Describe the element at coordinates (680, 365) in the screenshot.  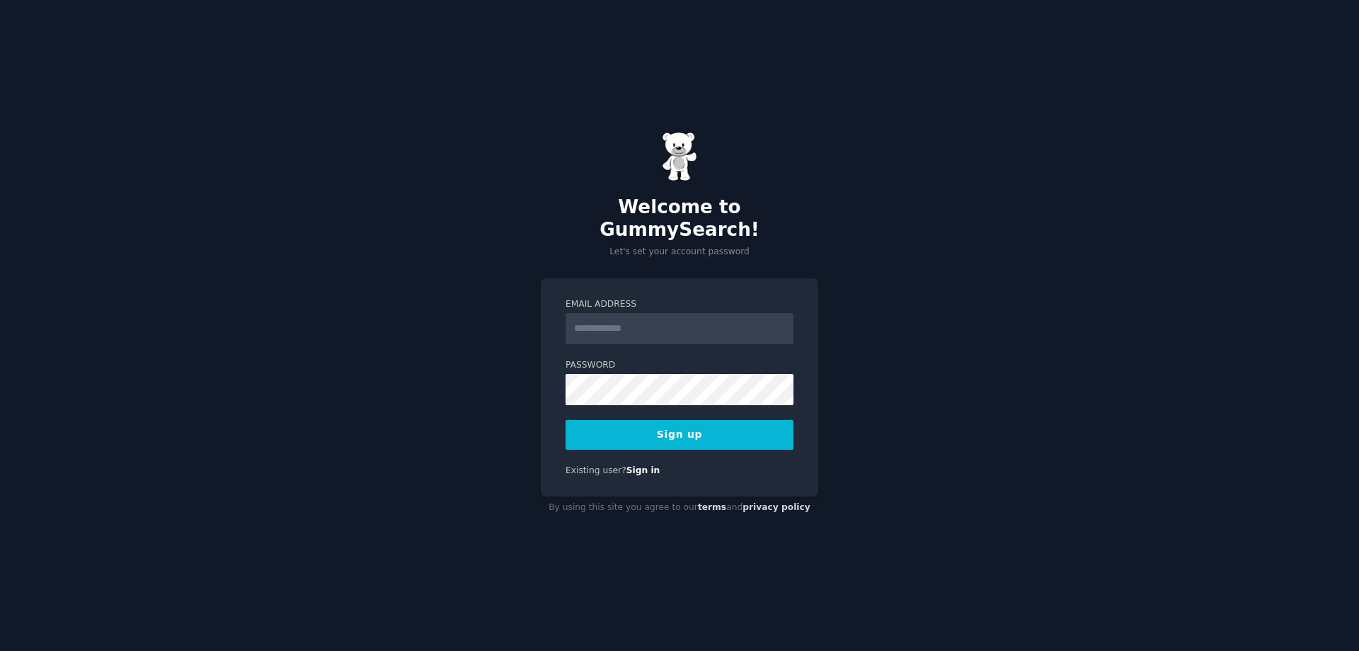
I see `label: Password` at that location.